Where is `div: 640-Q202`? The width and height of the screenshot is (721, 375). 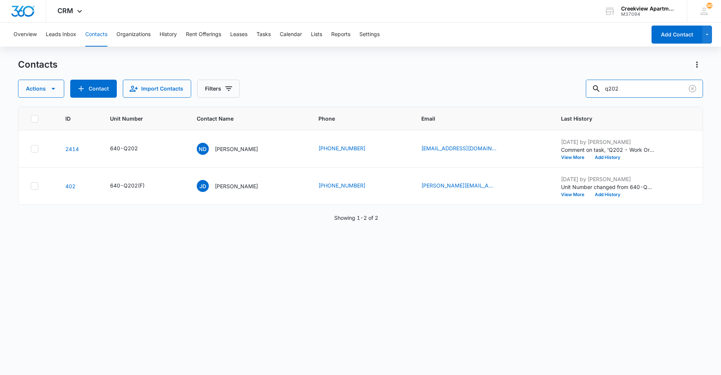 div: 640-Q202 is located at coordinates (124, 148).